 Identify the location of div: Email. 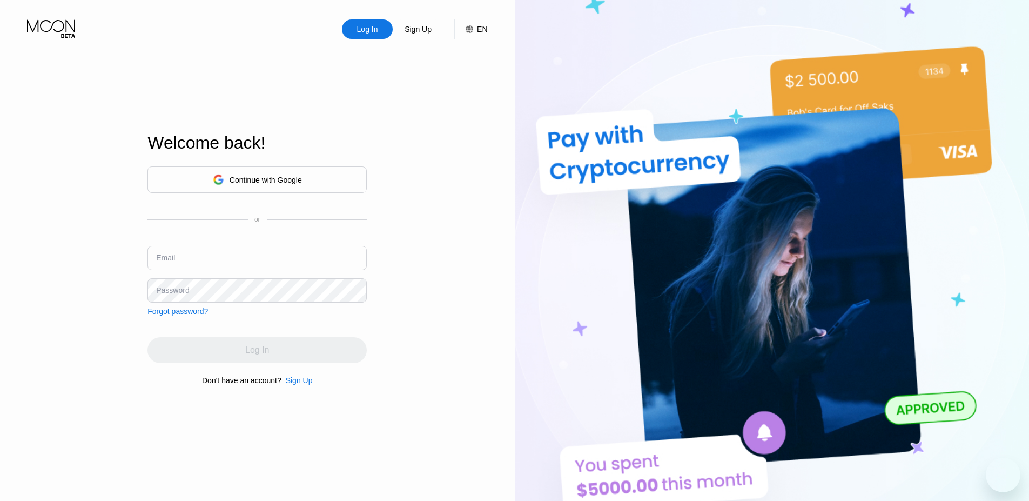
(165, 258).